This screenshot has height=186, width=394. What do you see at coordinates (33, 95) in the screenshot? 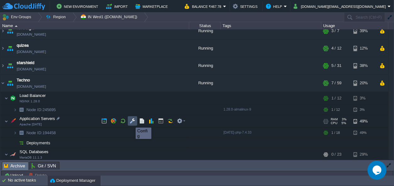
I see `a: Load BalancerNGINX 1.28.0` at bounding box center [33, 95].